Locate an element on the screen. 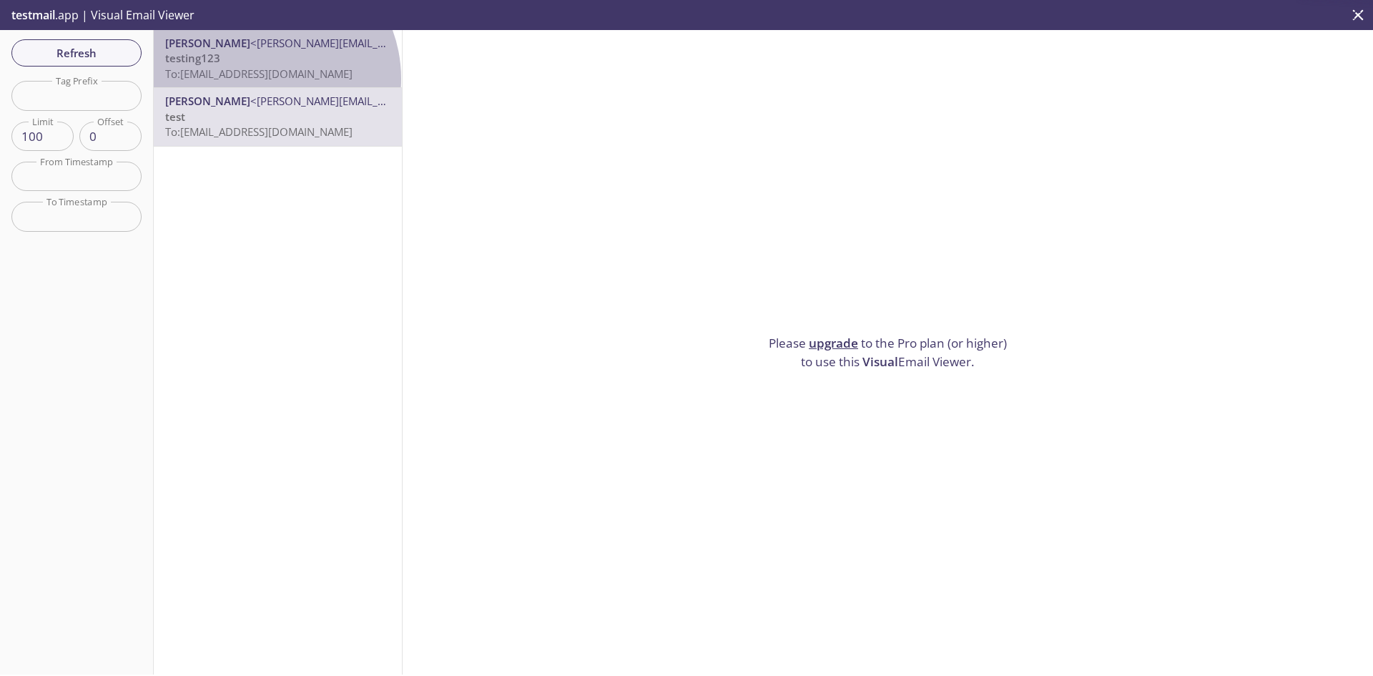  span: testmail is located at coordinates (33, 15).